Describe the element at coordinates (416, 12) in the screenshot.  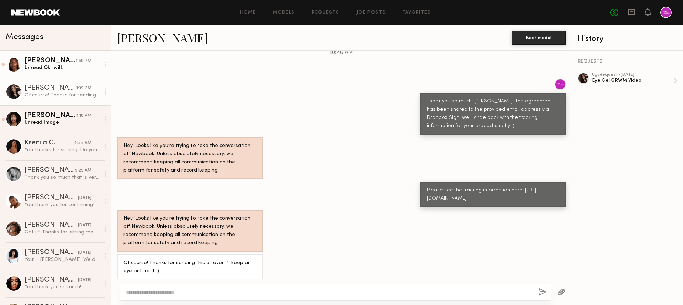
I see `a: Favorites` at that location.